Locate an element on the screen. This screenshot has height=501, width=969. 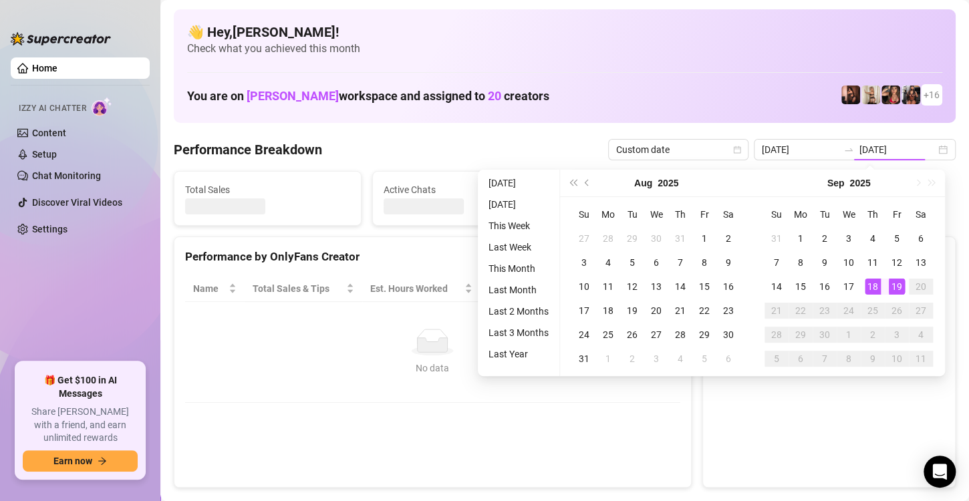
span: Active Chats is located at coordinates (466, 190).